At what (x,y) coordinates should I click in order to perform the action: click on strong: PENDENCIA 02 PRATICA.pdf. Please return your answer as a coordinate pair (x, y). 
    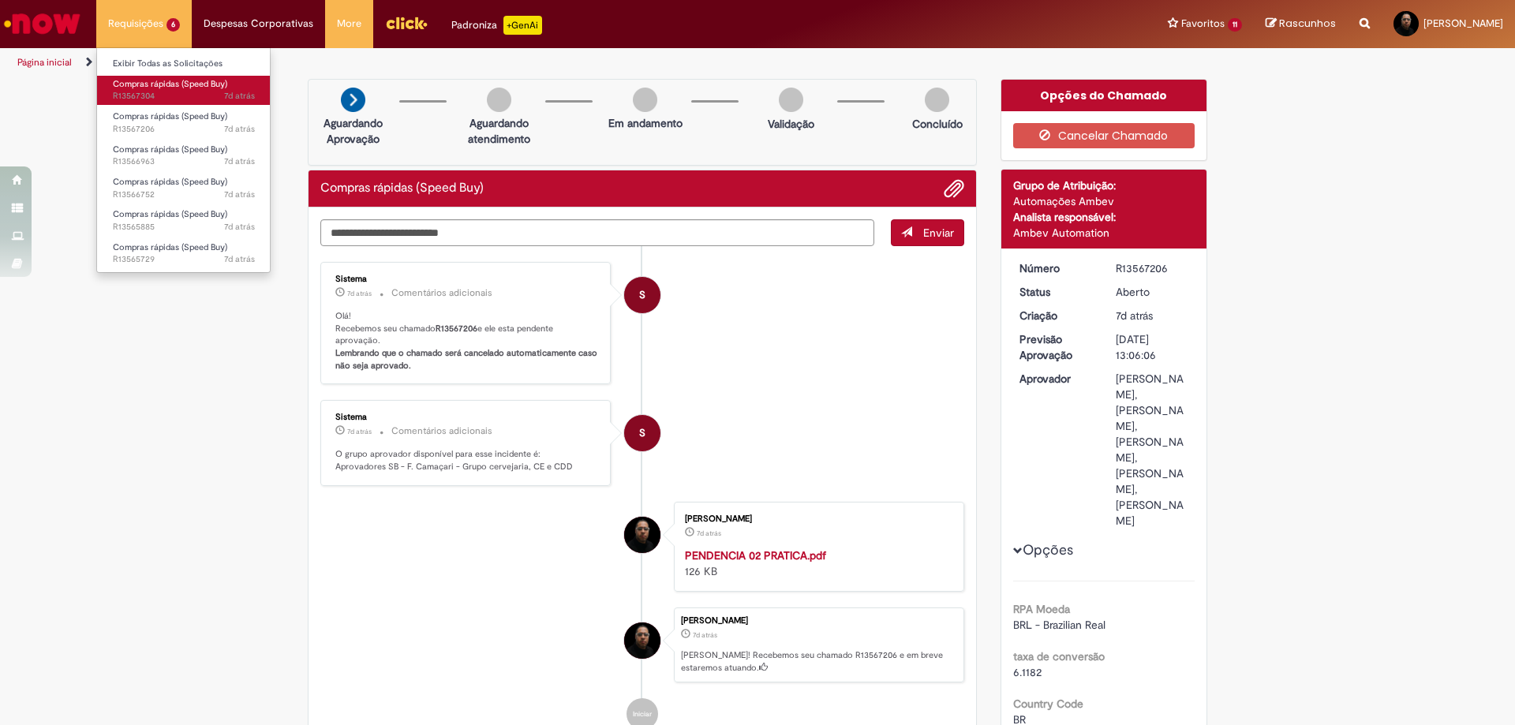
    Looking at the image, I should click on (755, 556).